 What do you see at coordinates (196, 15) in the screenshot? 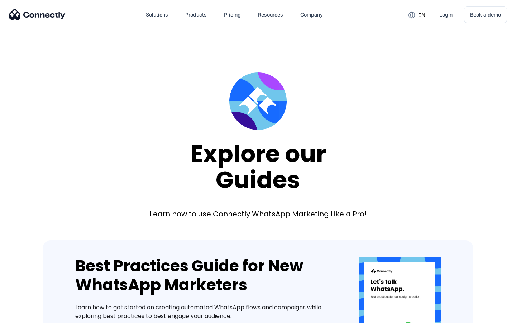
I see `div: Products` at bounding box center [196, 15].